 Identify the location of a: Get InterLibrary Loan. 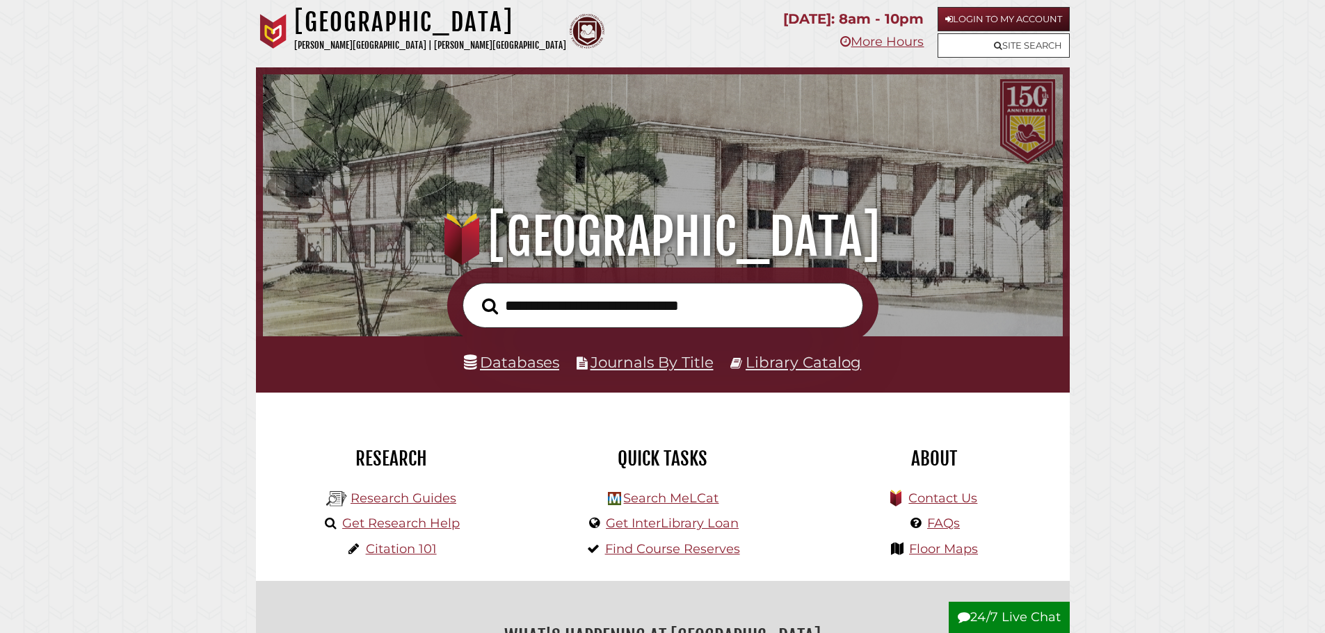
(672, 524).